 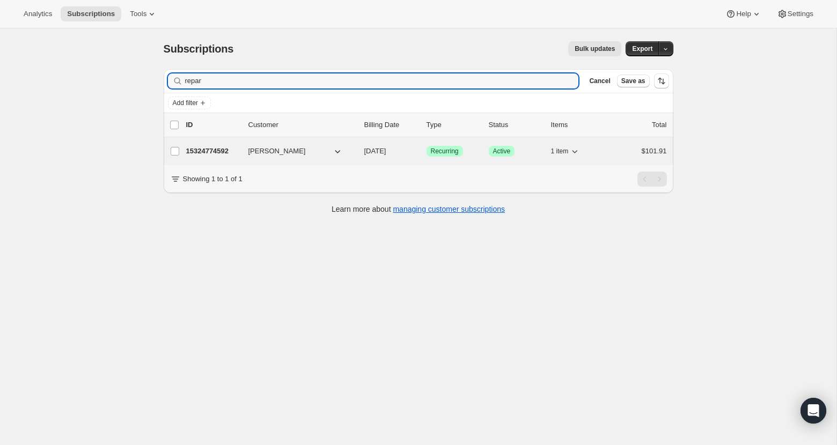 I want to click on span: Add filter, so click(x=185, y=103).